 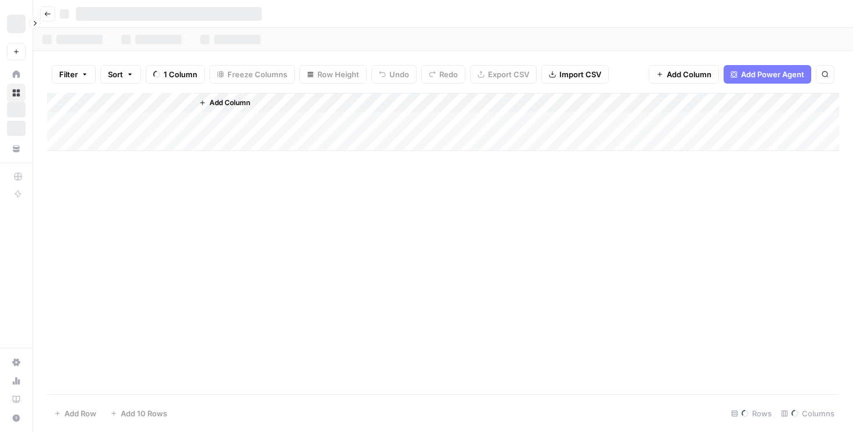 What do you see at coordinates (449, 74) in the screenshot?
I see `span: Redo` at bounding box center [449, 74].